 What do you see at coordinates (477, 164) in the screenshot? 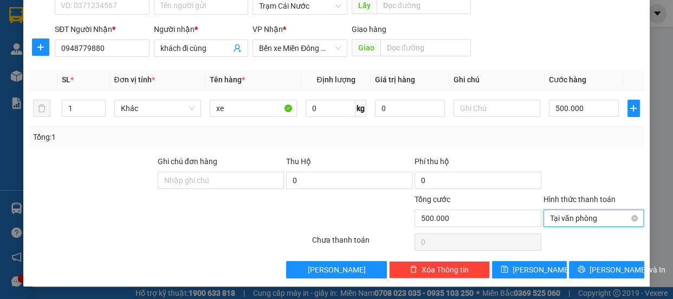
I see `div: Phí thu hộ` at bounding box center [477, 164].